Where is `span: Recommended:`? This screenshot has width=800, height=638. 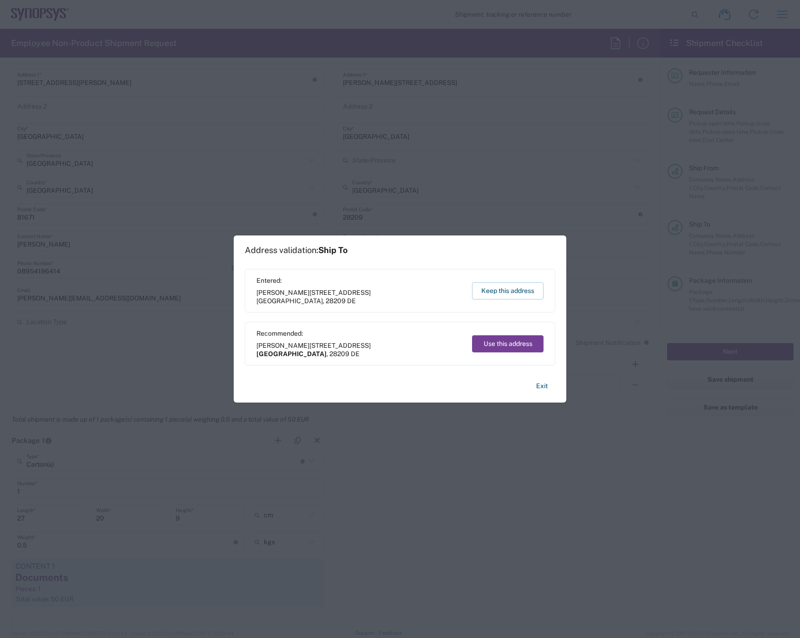 span: Recommended: is located at coordinates (359, 333).